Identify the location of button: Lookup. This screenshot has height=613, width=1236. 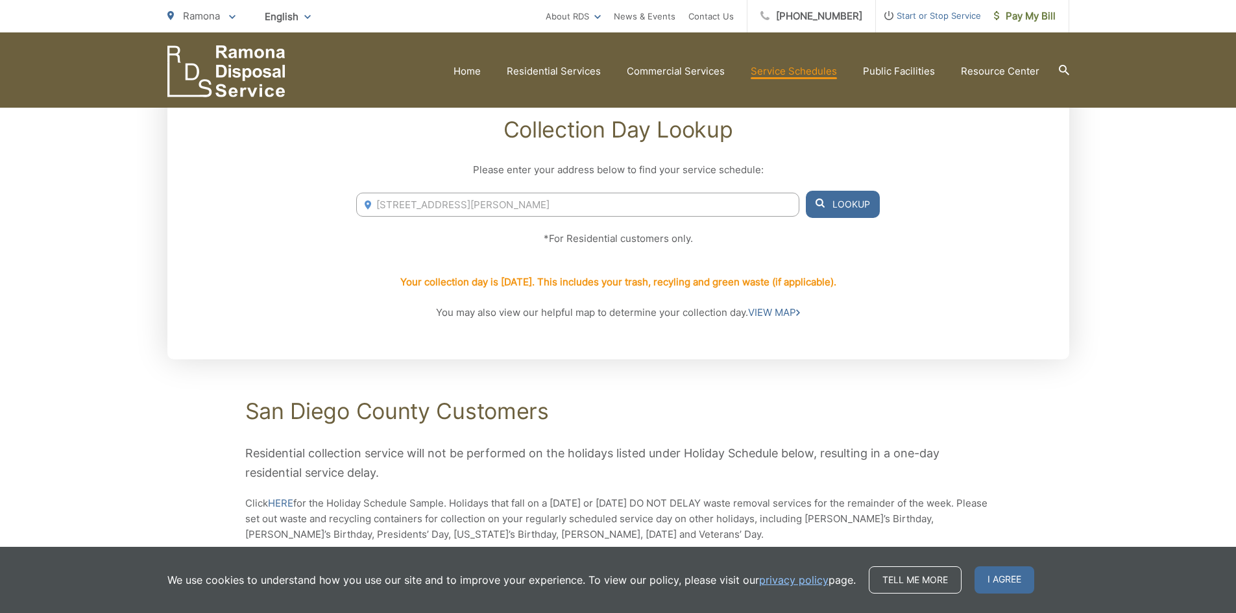
(843, 204).